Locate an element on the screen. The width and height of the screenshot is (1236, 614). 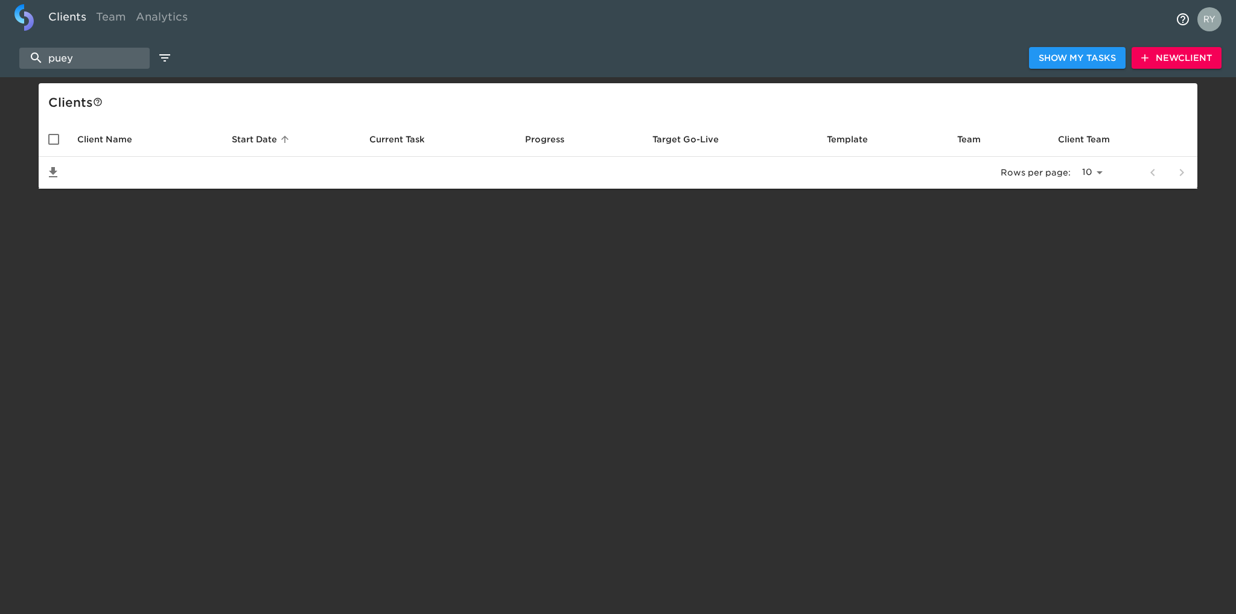
img: logo is located at coordinates (24, 18).